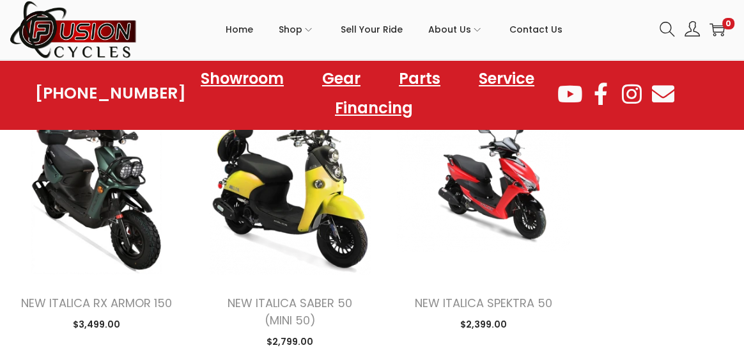 The width and height of the screenshot is (744, 350). Describe the element at coordinates (239, 29) in the screenshot. I see `span: Home` at that location.